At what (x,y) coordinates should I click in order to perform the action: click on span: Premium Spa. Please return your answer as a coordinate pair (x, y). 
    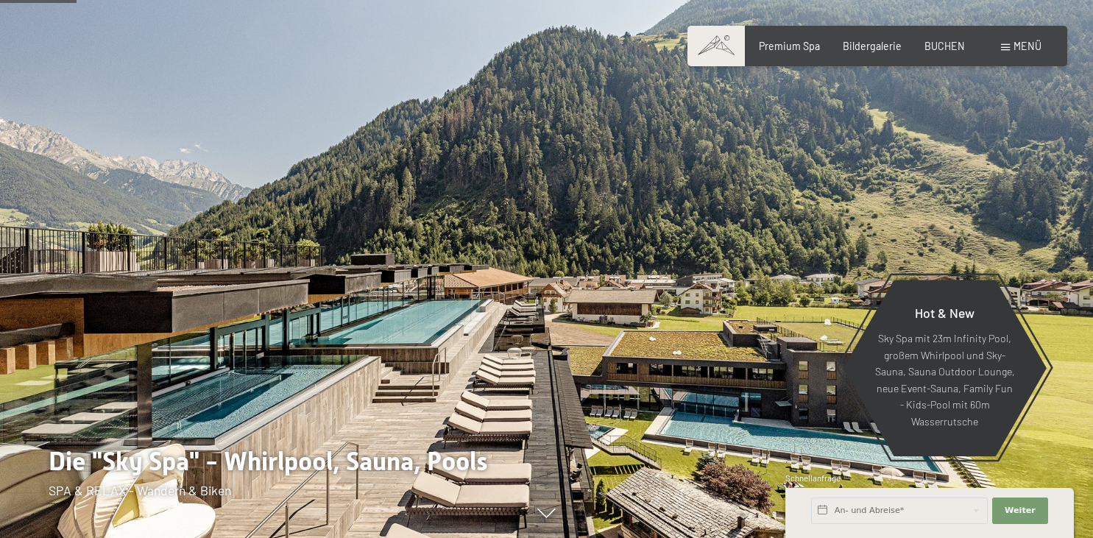
    Looking at the image, I should click on (789, 46).